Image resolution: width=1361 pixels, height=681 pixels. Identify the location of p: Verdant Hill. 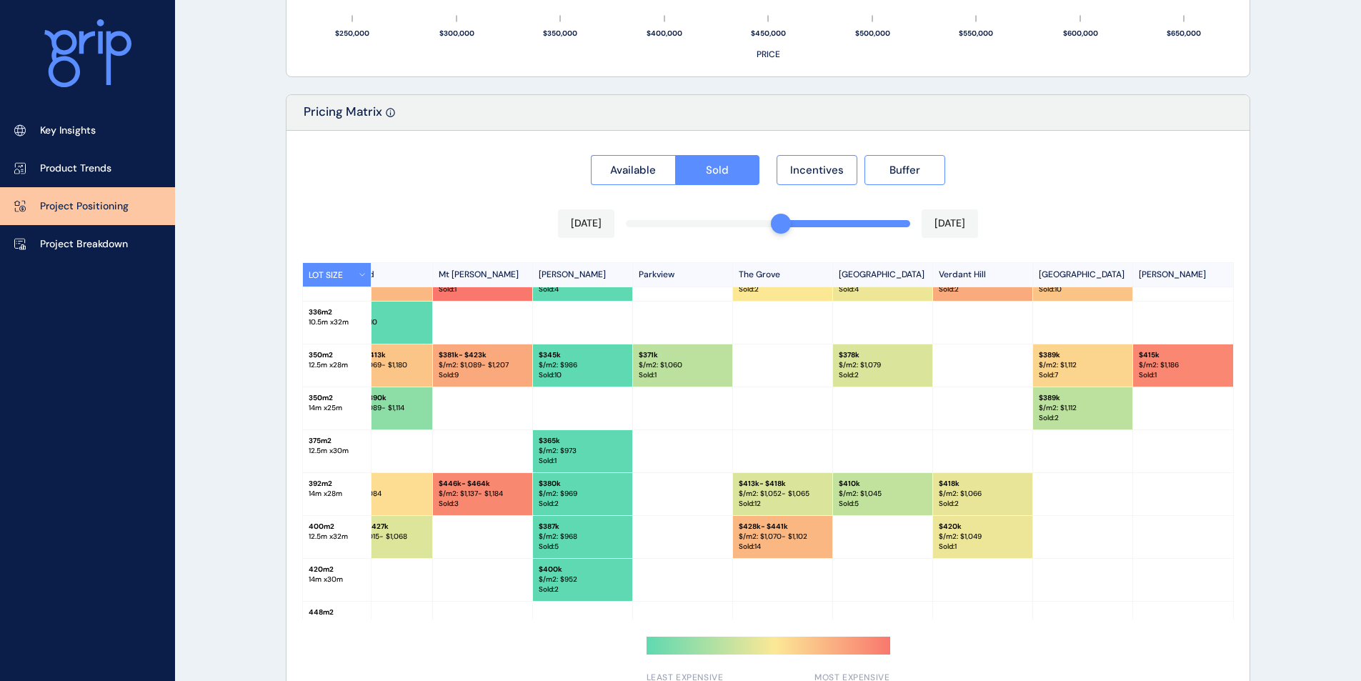
(983, 274).